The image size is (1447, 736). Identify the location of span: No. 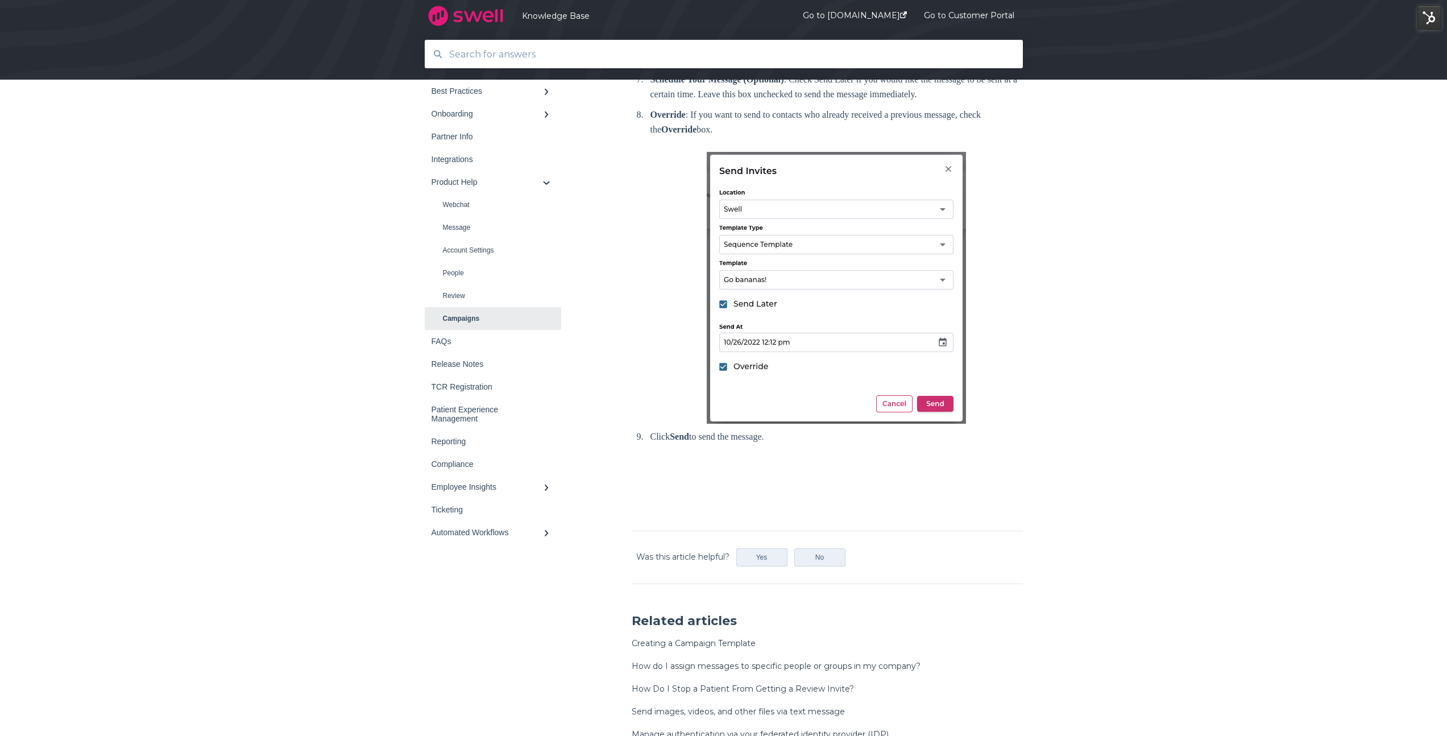
(819, 557).